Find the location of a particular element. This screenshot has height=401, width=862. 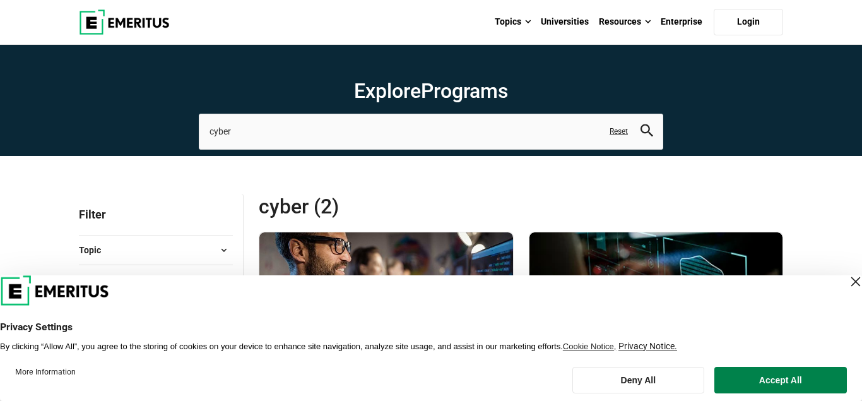

button: search is located at coordinates (647, 131).